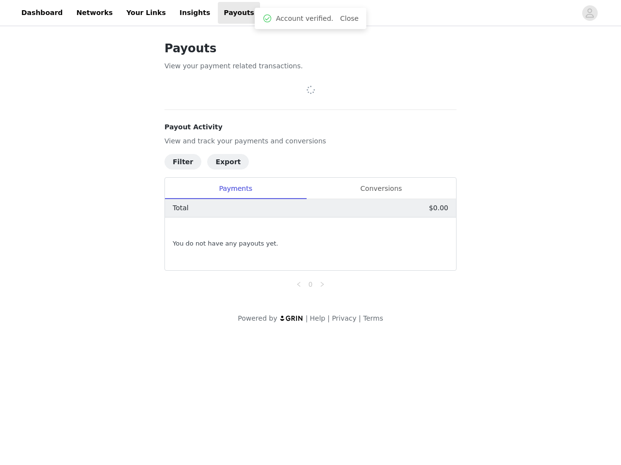  Describe the element at coordinates (299, 285) in the screenshot. I see `li: Previous Page` at that location.